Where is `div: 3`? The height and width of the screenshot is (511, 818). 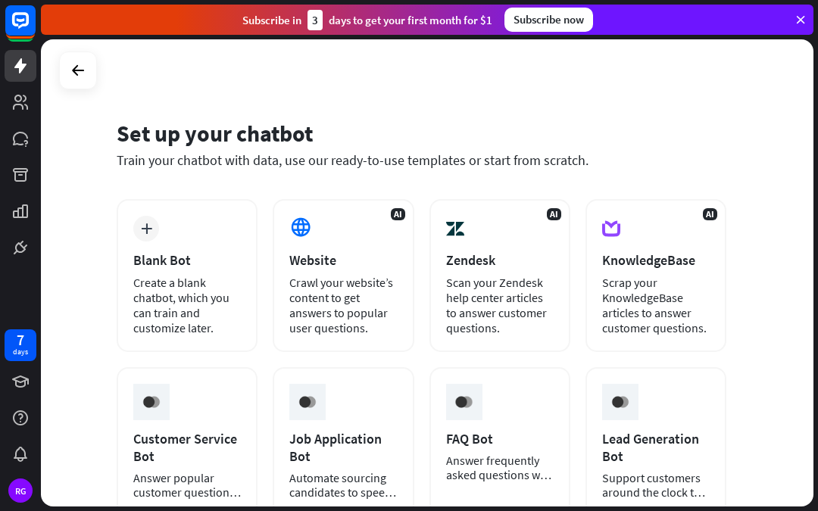
div: 3 is located at coordinates (315, 20).